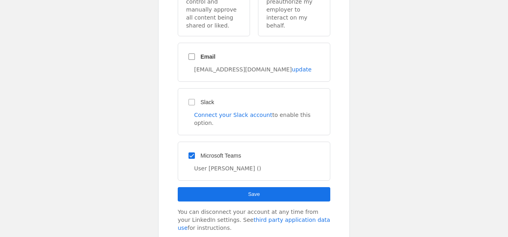 The image size is (508, 237). Describe the element at coordinates (208, 57) in the screenshot. I see `span: Email` at that location.